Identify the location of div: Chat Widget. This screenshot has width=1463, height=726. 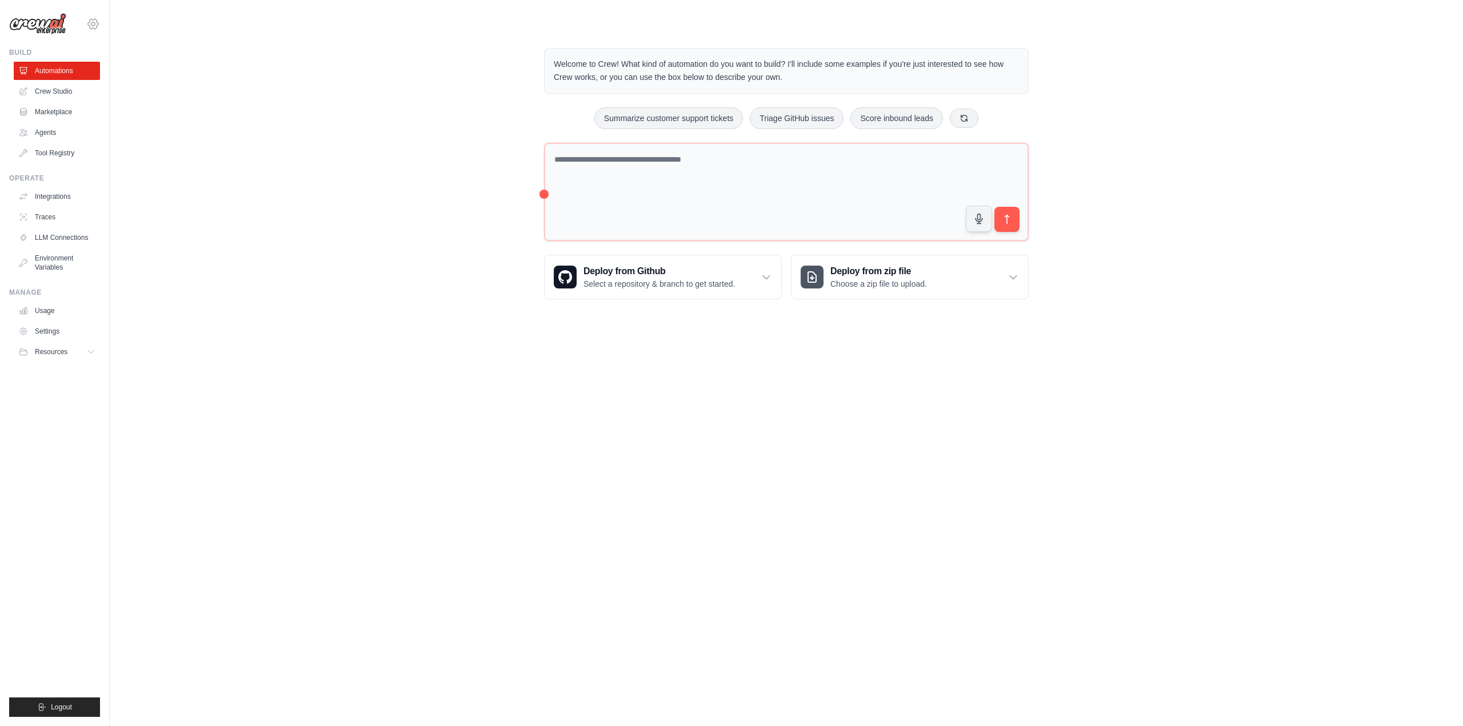
(1434, 699).